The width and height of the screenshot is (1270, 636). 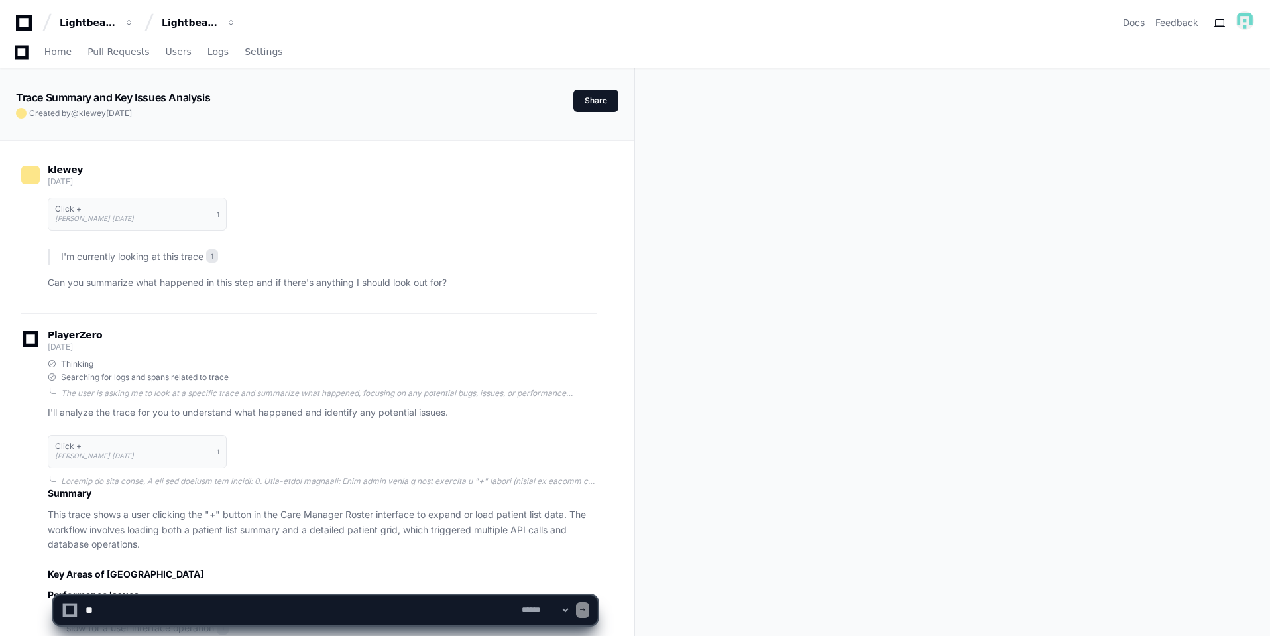 I want to click on span: PlayerZero, so click(x=75, y=335).